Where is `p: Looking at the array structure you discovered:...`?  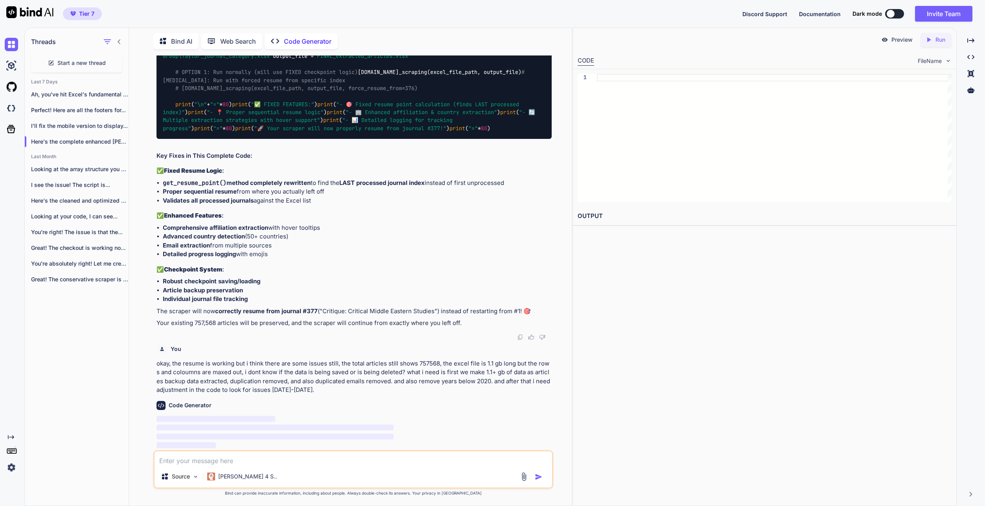 p: Looking at the array structure you discovered:... is located at coordinates (80, 169).